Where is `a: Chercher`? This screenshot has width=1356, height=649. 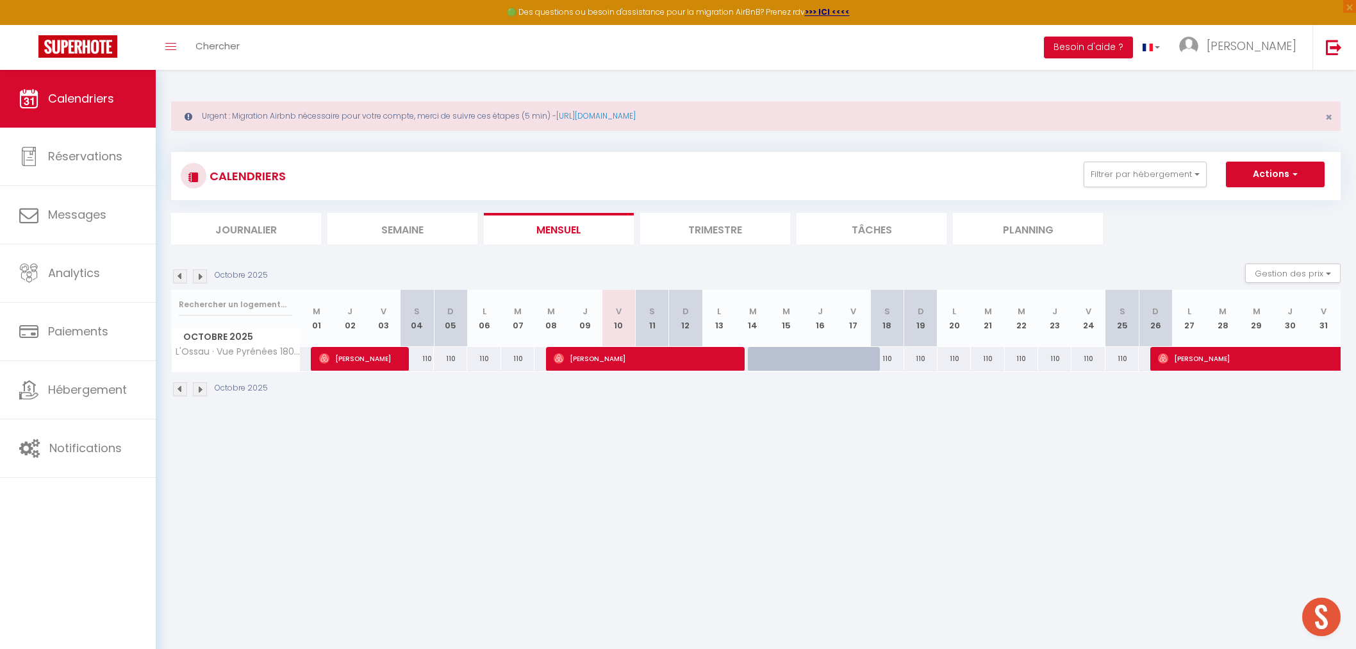 a: Chercher is located at coordinates (217, 47).